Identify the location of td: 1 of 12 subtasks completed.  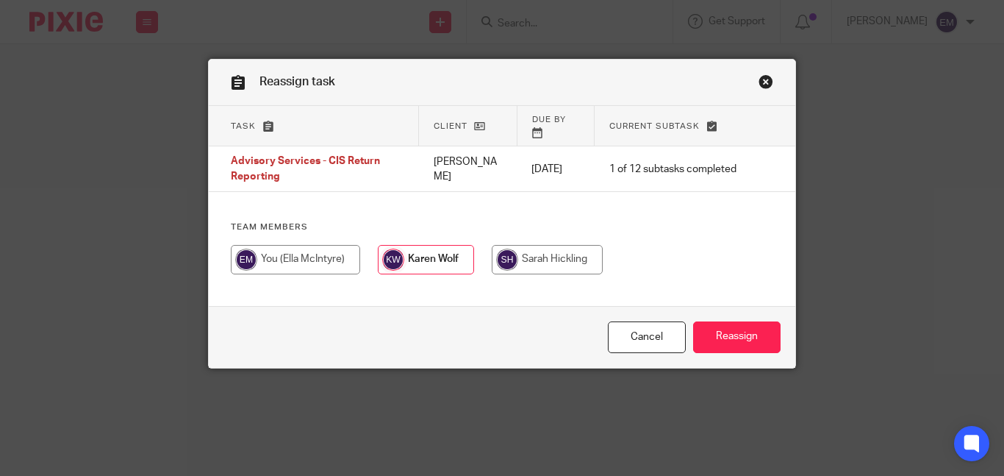
(673, 169).